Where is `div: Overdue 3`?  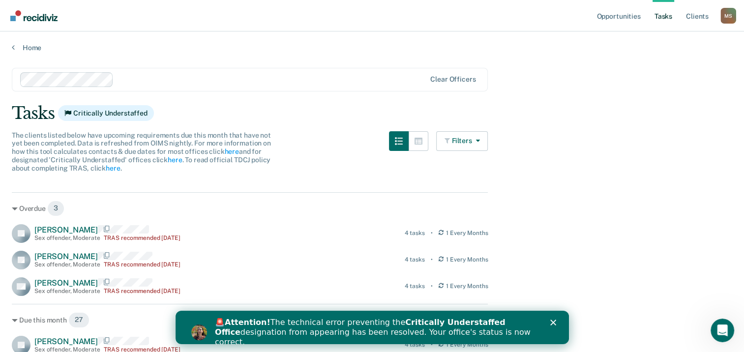
div: Overdue 3 is located at coordinates (250, 208).